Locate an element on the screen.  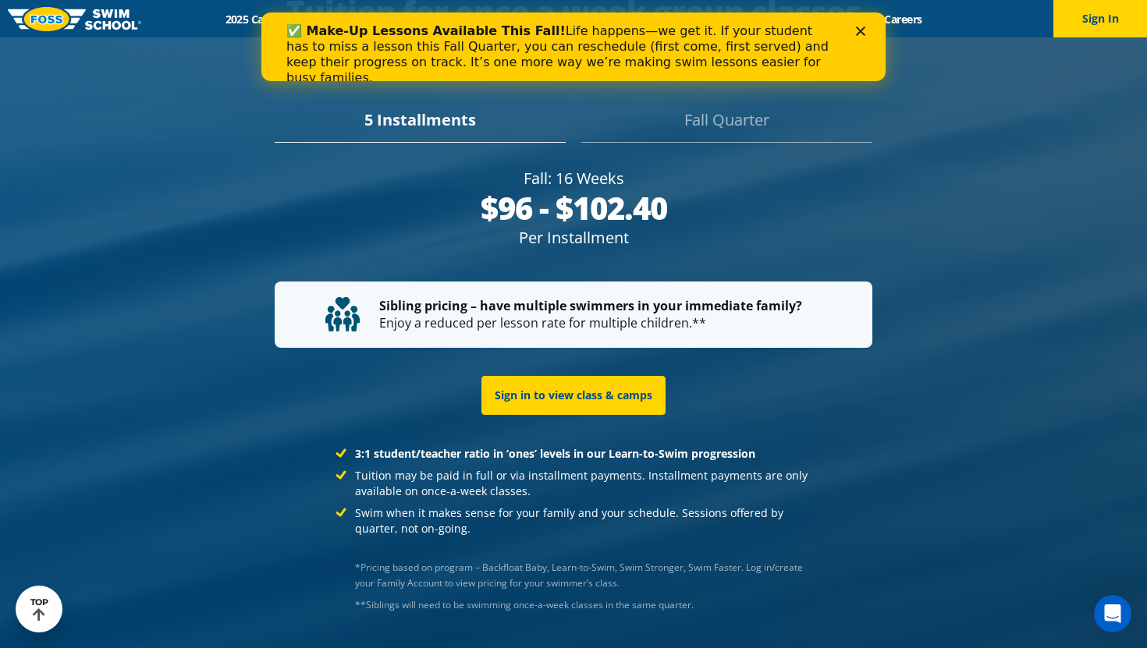
b: ✅ Make-Up Lessons Available This Fall! is located at coordinates (165, 18).